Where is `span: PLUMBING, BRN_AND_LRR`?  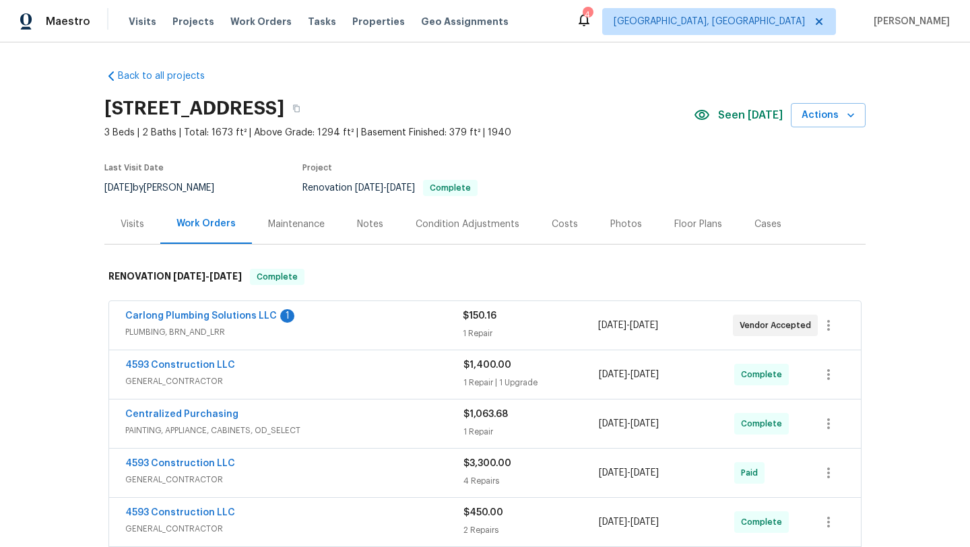 span: PLUMBING, BRN_AND_LRR is located at coordinates (294, 332).